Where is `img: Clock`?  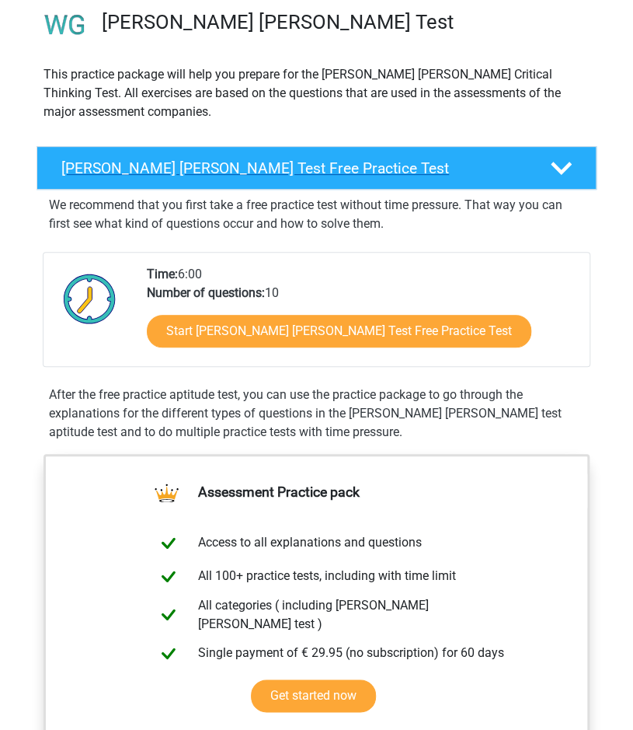
img: Clock is located at coordinates (89, 298).